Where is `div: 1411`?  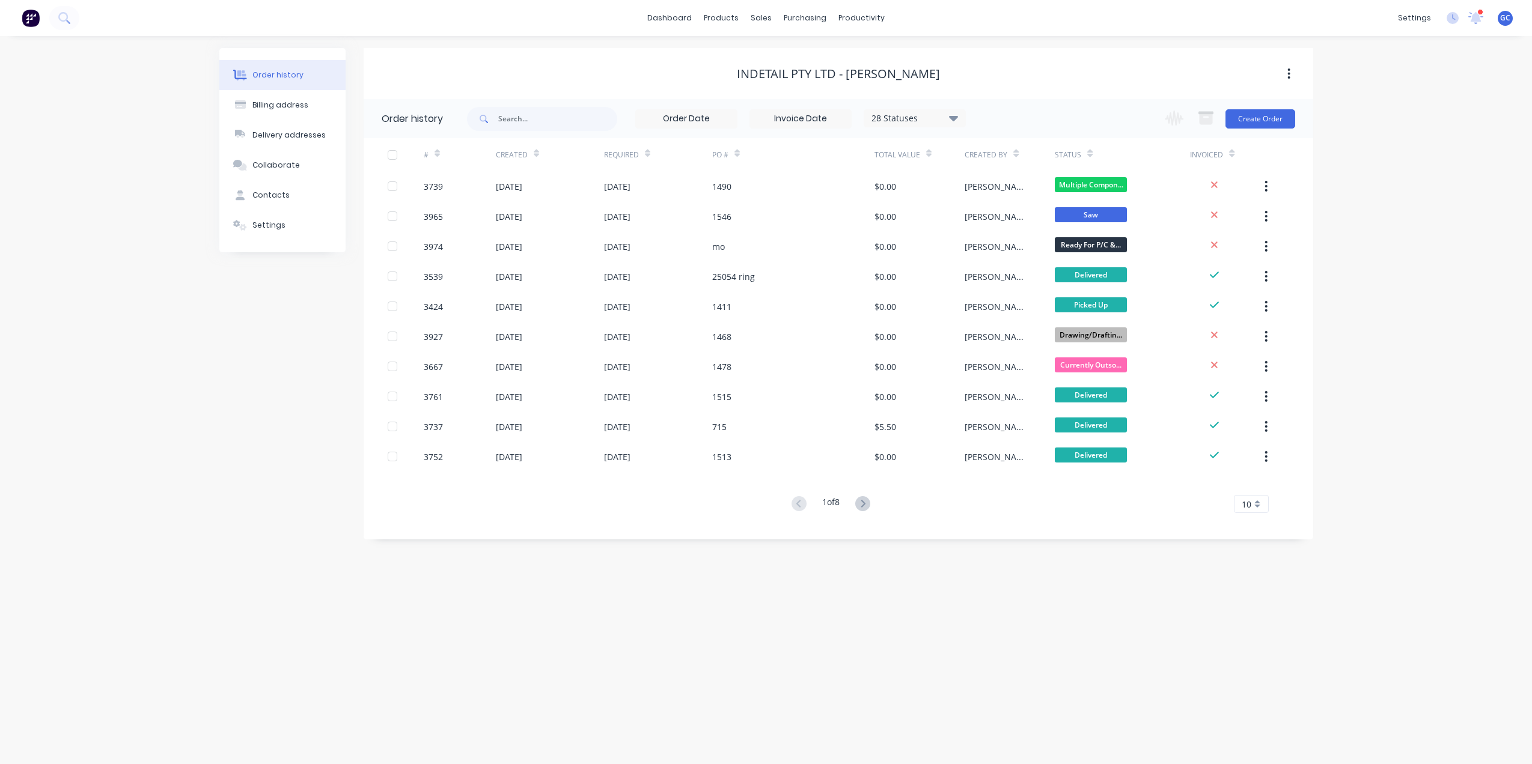
div: 1411 is located at coordinates (722, 307).